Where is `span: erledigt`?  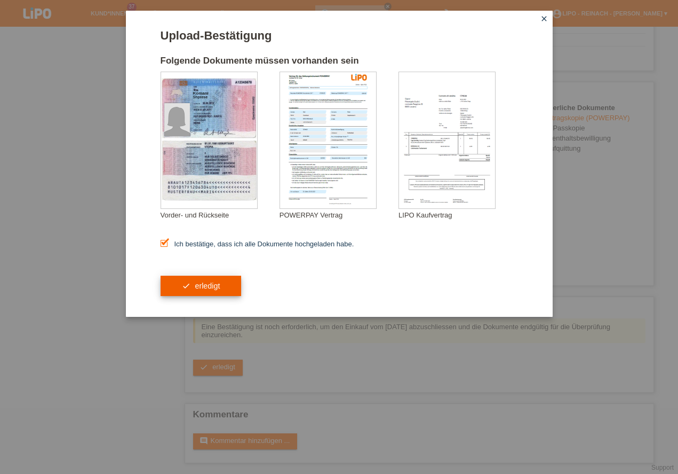
span: erledigt is located at coordinates (207, 286).